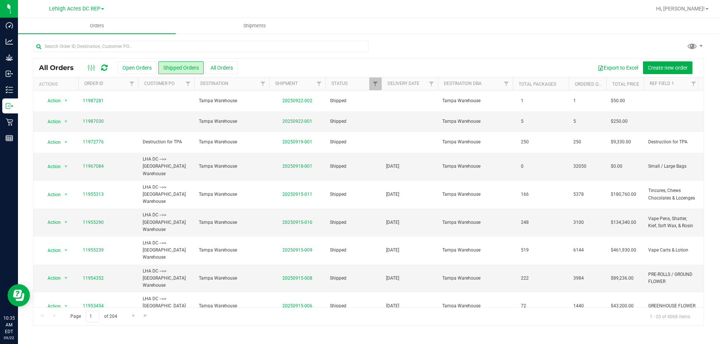 The width and height of the screenshot is (719, 344). I want to click on span: Destruction for TPA, so click(166, 142).